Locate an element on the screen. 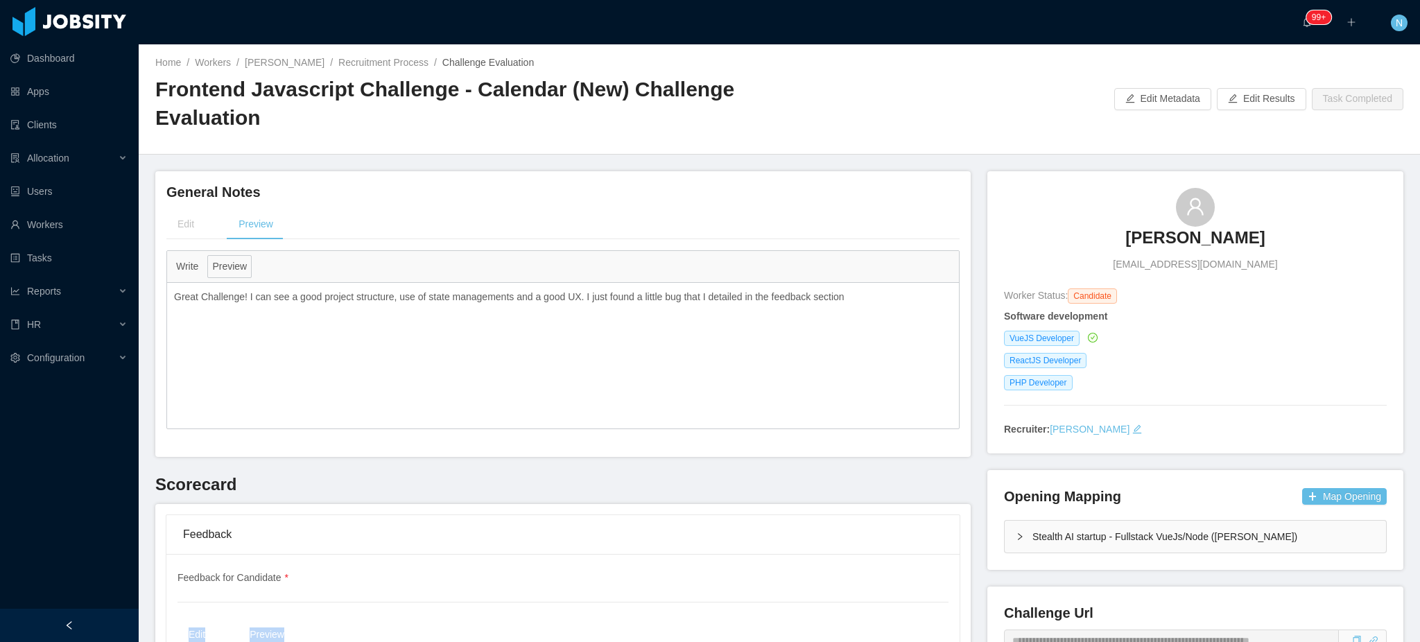  span: Allocation is located at coordinates (48, 158).